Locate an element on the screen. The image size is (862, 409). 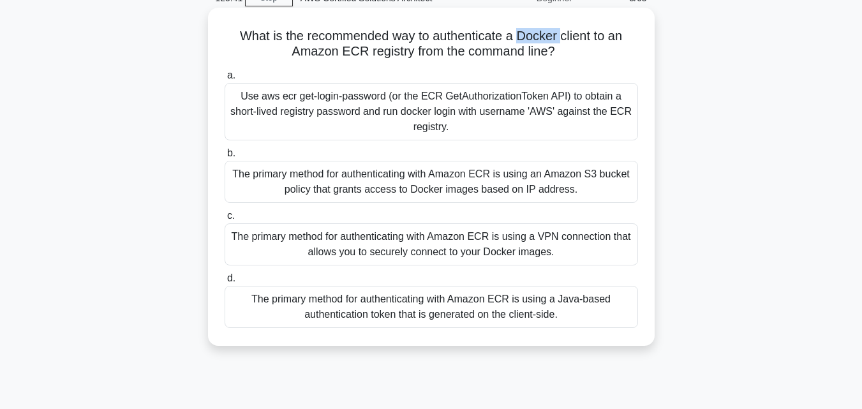
div: The primary method for authenticating with Amazon ECR is using a Java-based authentication token ... is located at coordinates (432, 307).